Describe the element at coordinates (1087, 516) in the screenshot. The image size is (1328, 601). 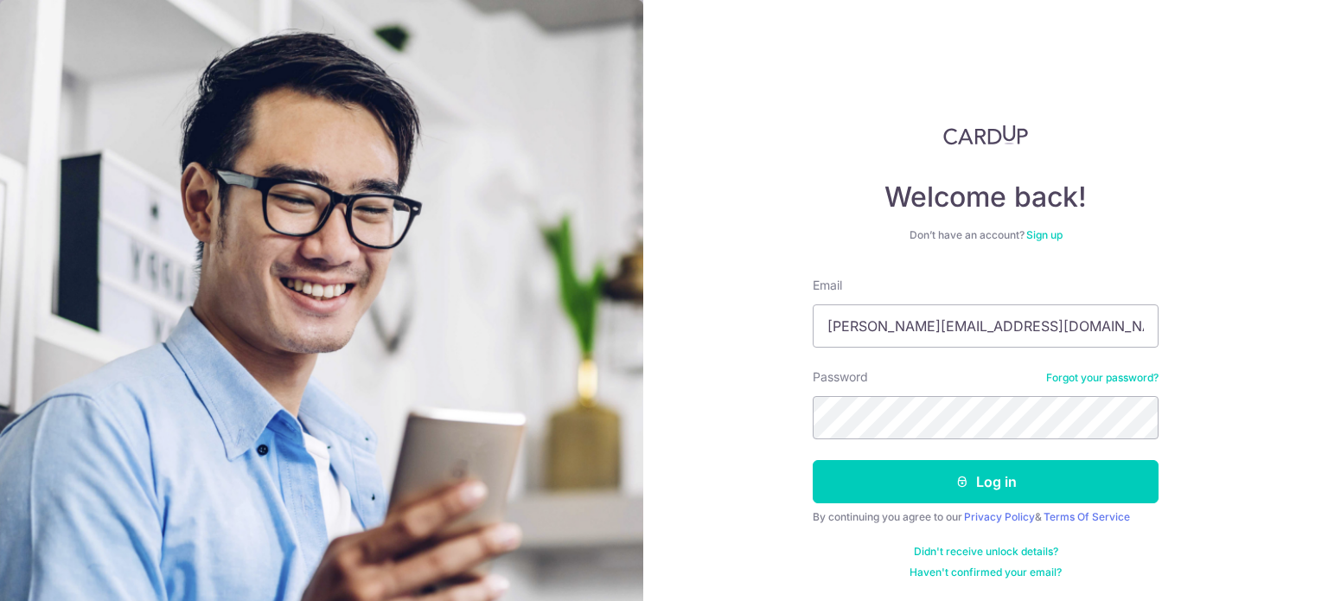
I see `a: Terms Of Service` at that location.